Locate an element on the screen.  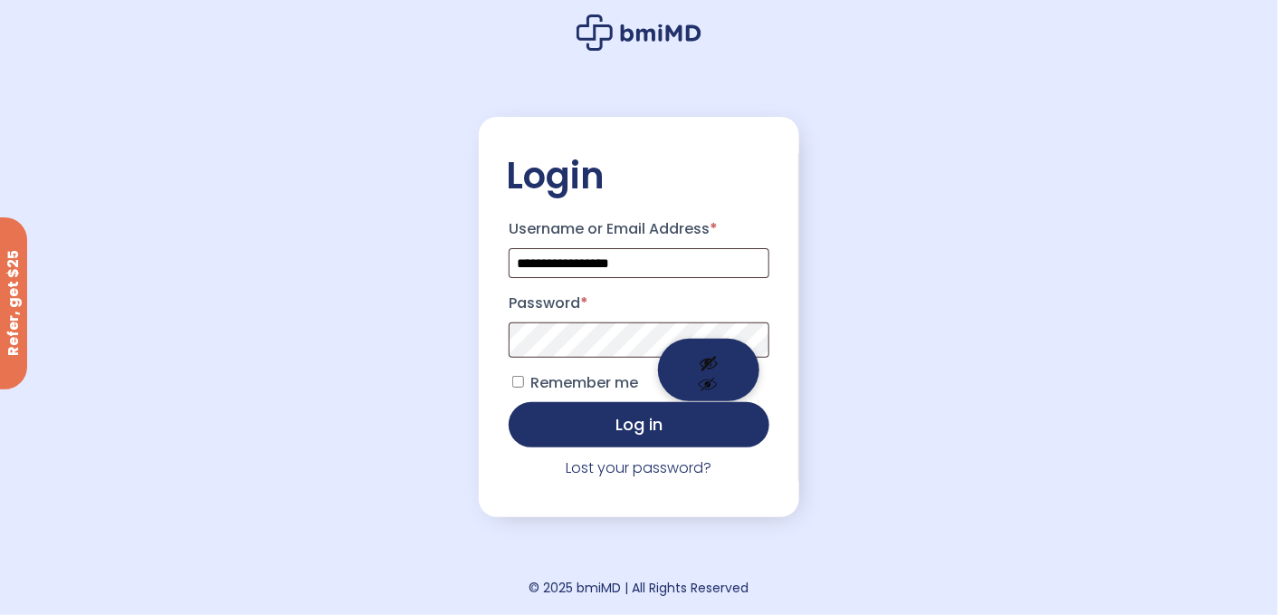
button: Log in is located at coordinates (639, 425).